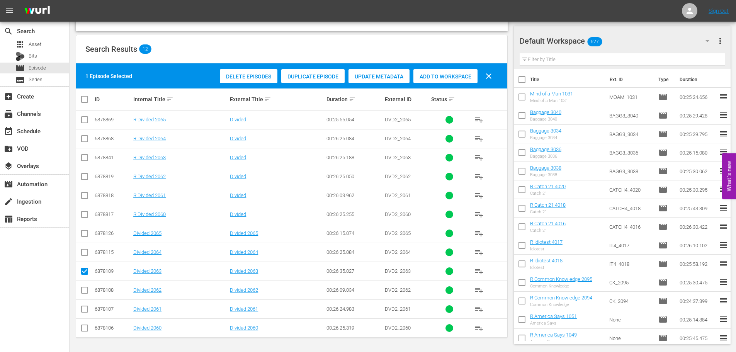  Describe the element at coordinates (397, 195) in the screenshot. I see `span: DVD2_2061` at that location.